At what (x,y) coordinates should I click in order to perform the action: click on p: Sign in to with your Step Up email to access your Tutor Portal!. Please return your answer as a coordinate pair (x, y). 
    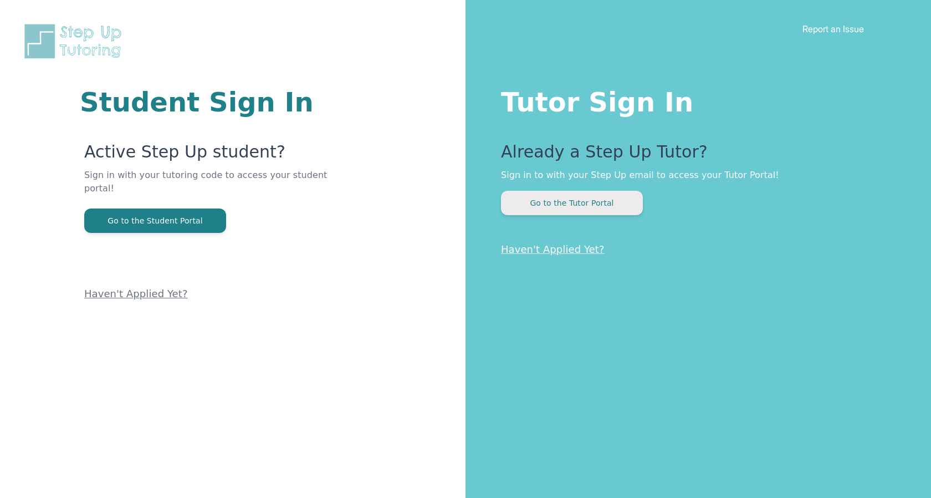
    Looking at the image, I should click on (694, 175).